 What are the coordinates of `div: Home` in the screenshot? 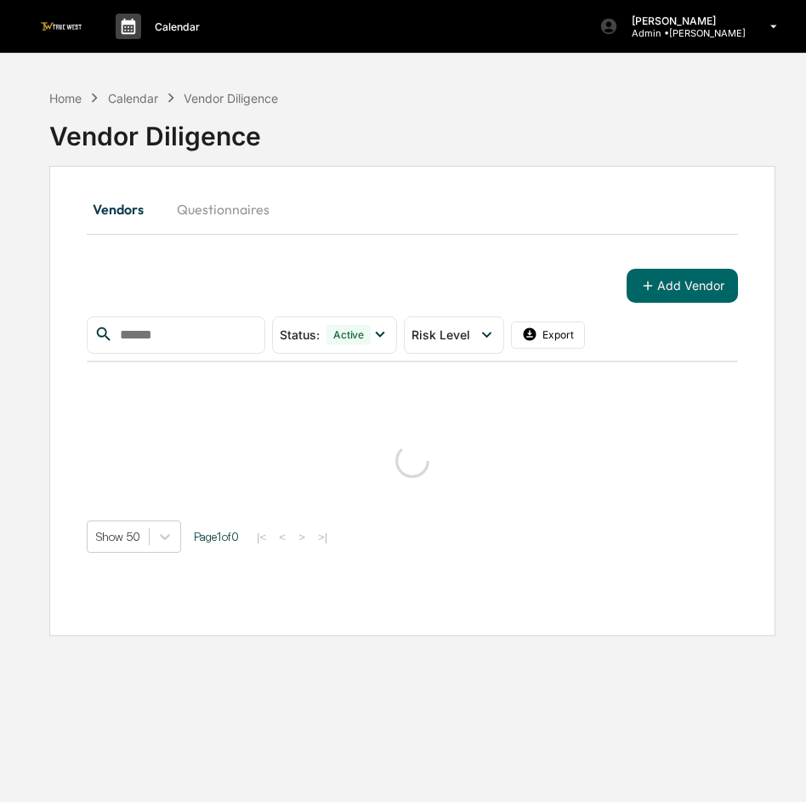 It's located at (66, 98).